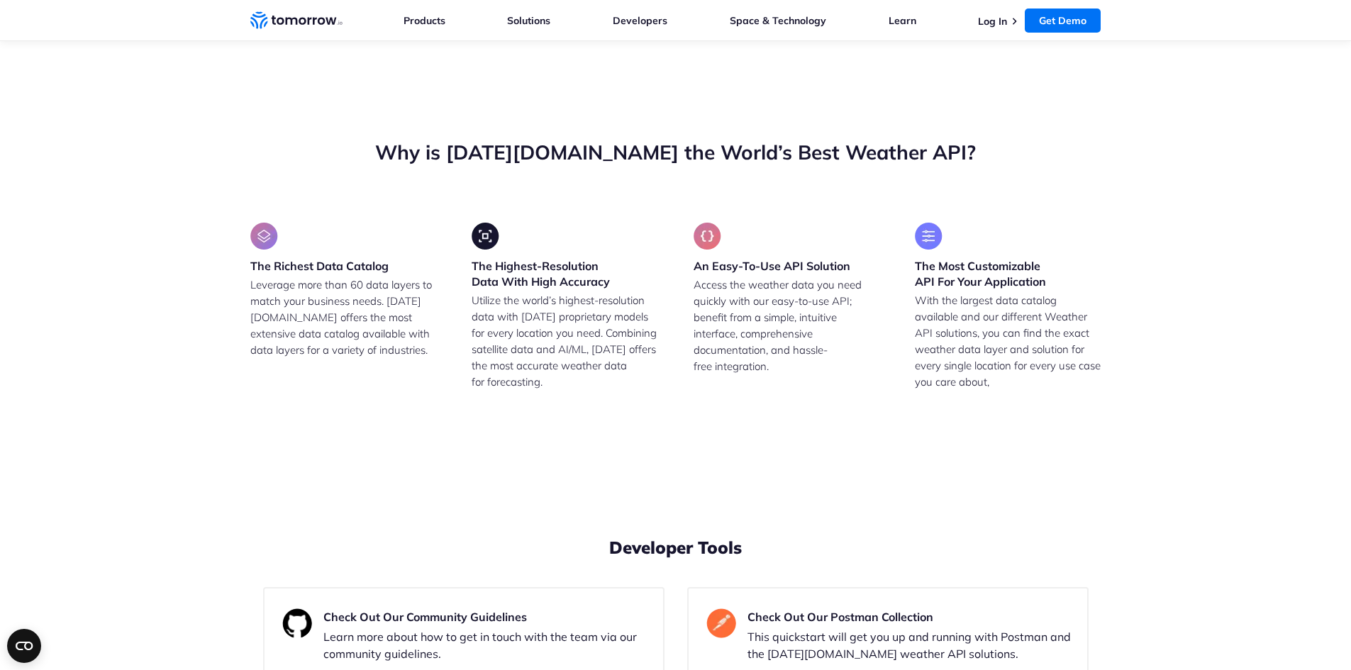 The height and width of the screenshot is (670, 1351). Describe the element at coordinates (565, 274) in the screenshot. I see `h3: The Highest-Resolution Data With High Accuracy` at that location.